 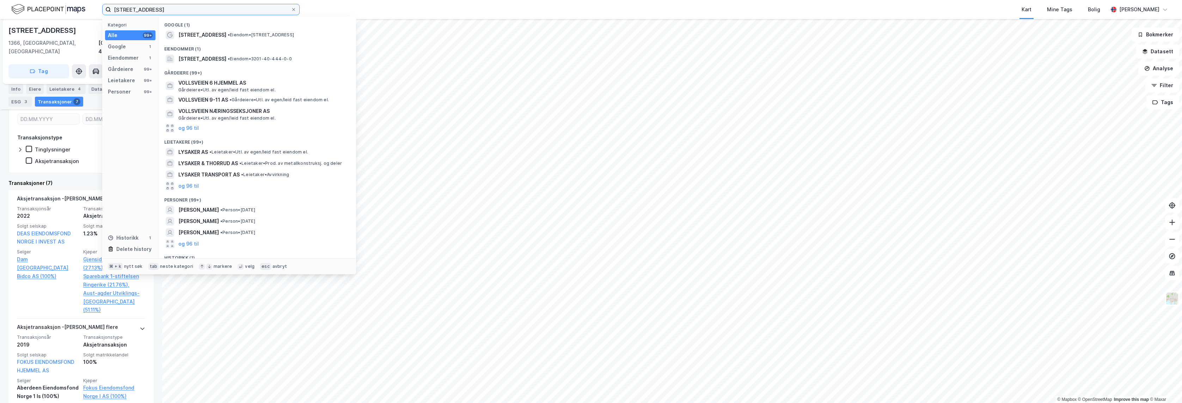 I want to click on span: LYSAKER TRANSPORT AS, so click(x=209, y=175).